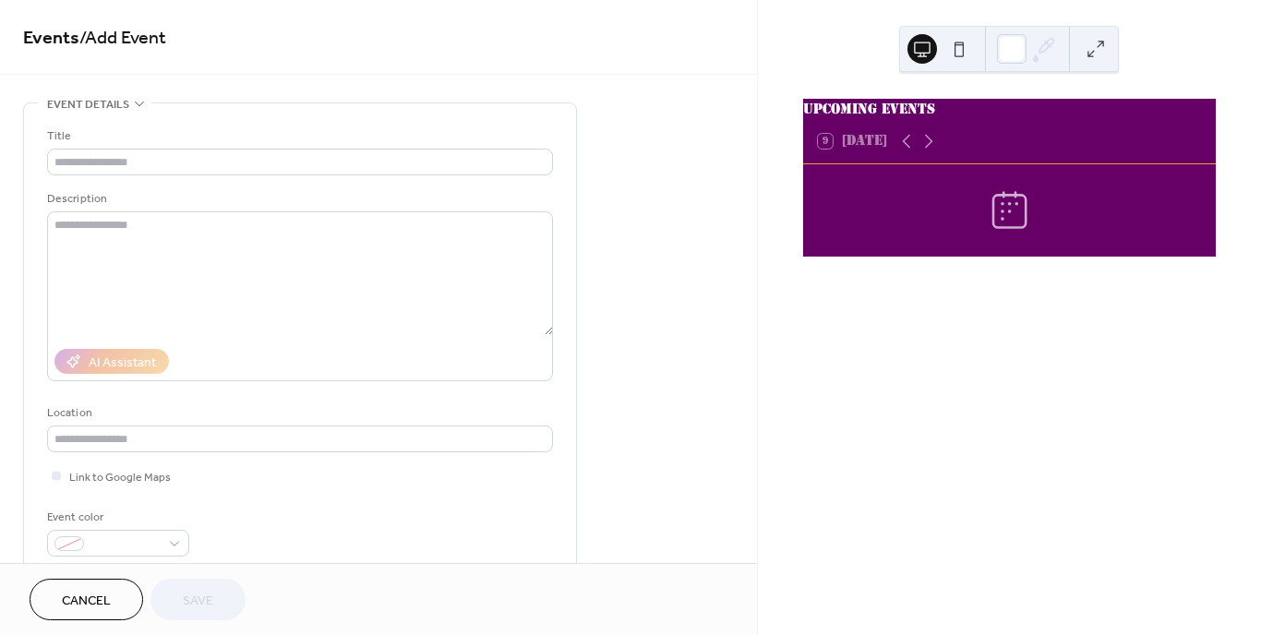 The width and height of the screenshot is (1261, 635). I want to click on a: Events, so click(51, 38).